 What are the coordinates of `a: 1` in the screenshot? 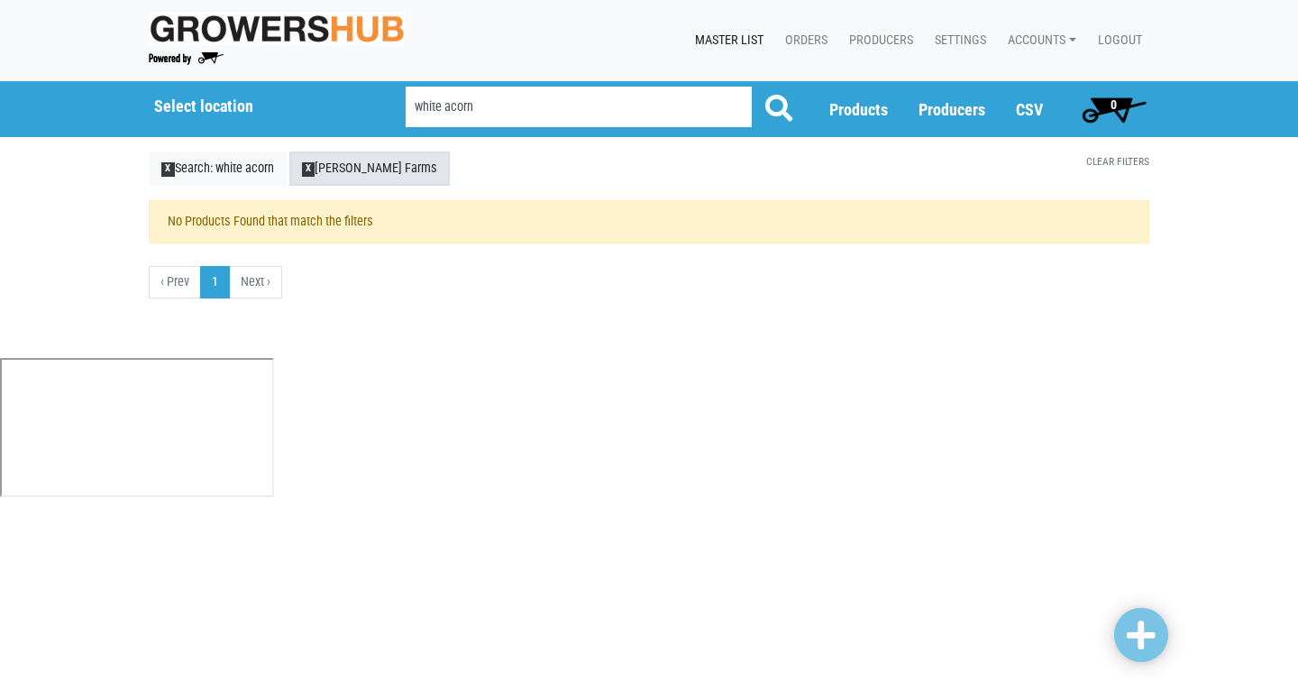 It's located at (215, 282).